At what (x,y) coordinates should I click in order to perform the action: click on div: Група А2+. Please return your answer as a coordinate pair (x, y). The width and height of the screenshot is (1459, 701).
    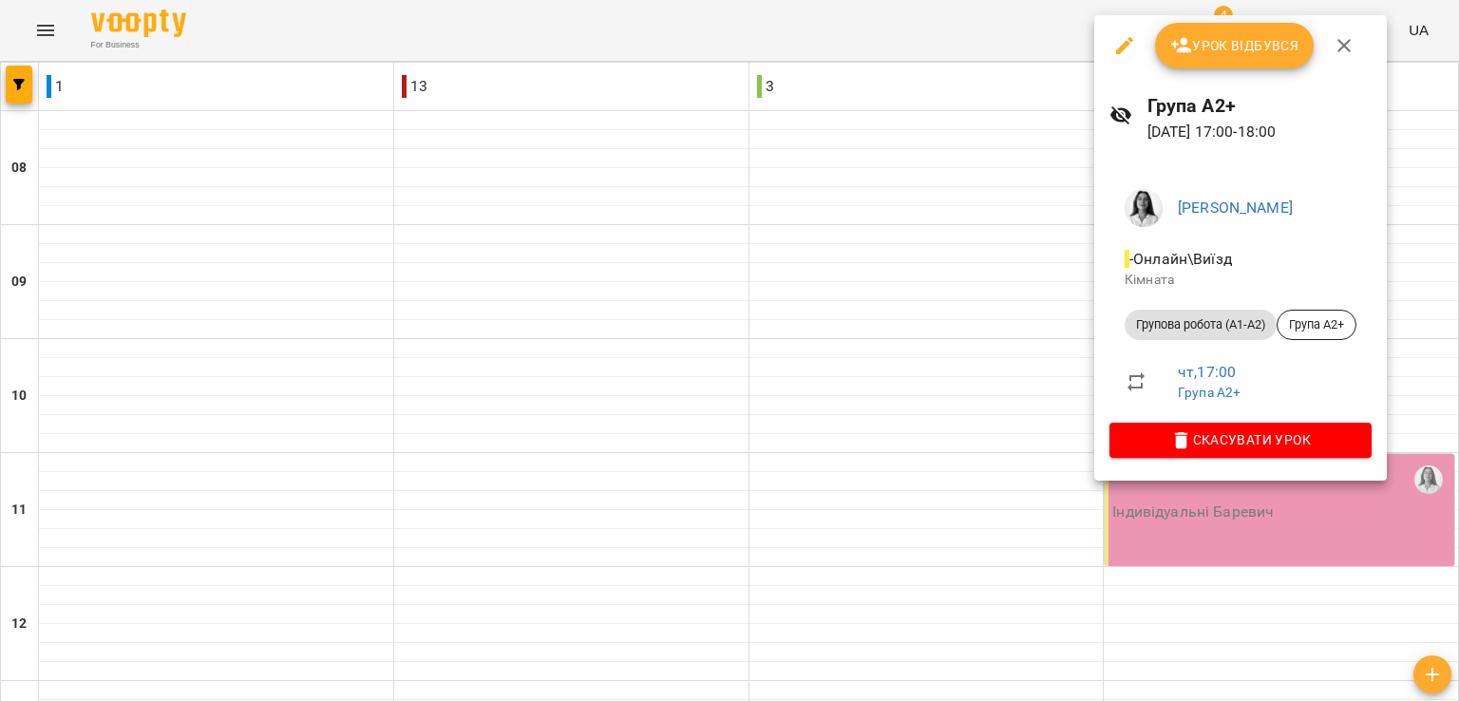
    Looking at the image, I should click on (1316, 325).